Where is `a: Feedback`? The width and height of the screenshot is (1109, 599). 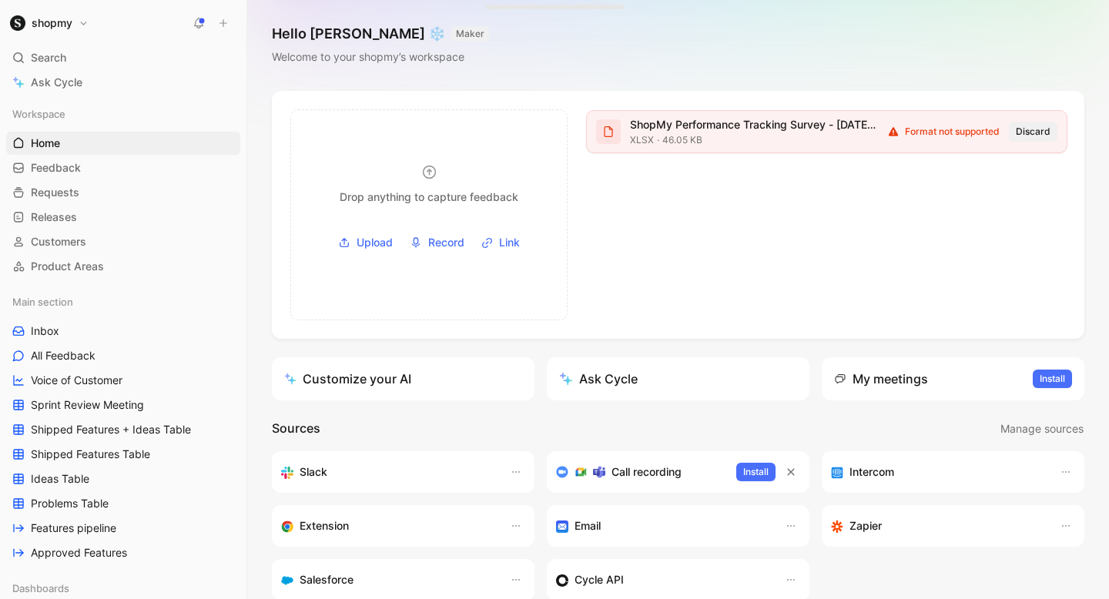 a: Feedback is located at coordinates (123, 168).